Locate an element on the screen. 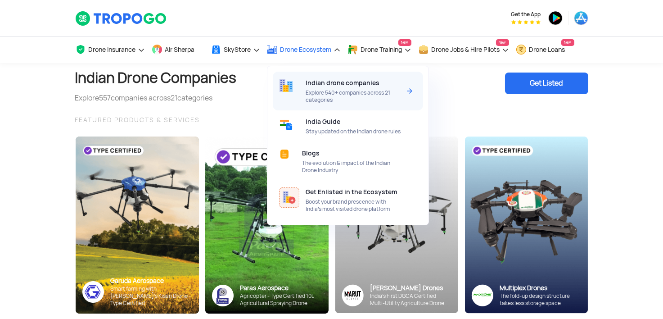  img: ic_playstore.png is located at coordinates (555, 18).